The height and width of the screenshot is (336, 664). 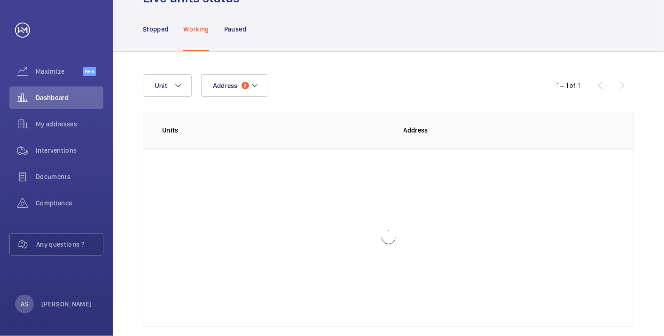 What do you see at coordinates (235, 86) in the screenshot?
I see `button: Address2` at bounding box center [235, 86].